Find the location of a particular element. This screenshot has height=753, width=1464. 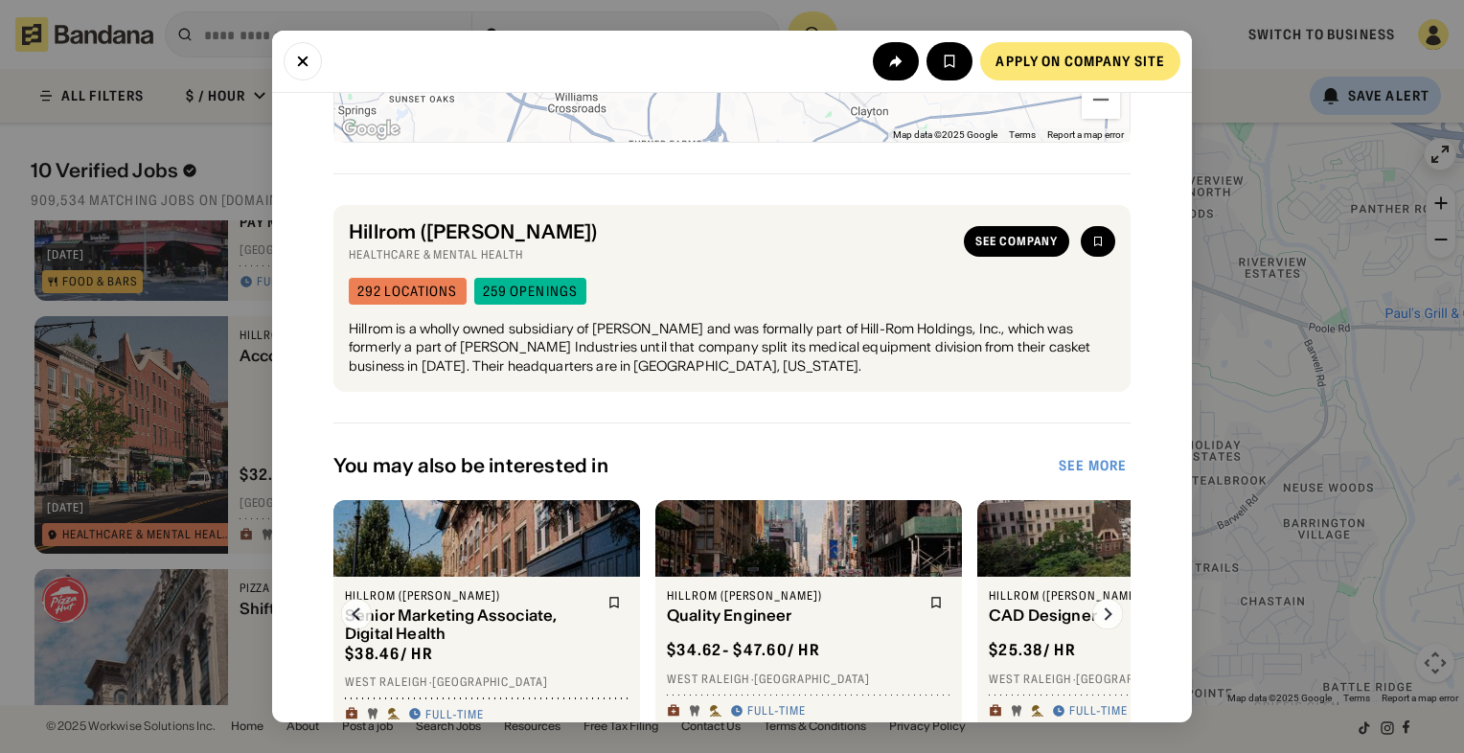

div: $ 25.38 / hr is located at coordinates (1032, 650).